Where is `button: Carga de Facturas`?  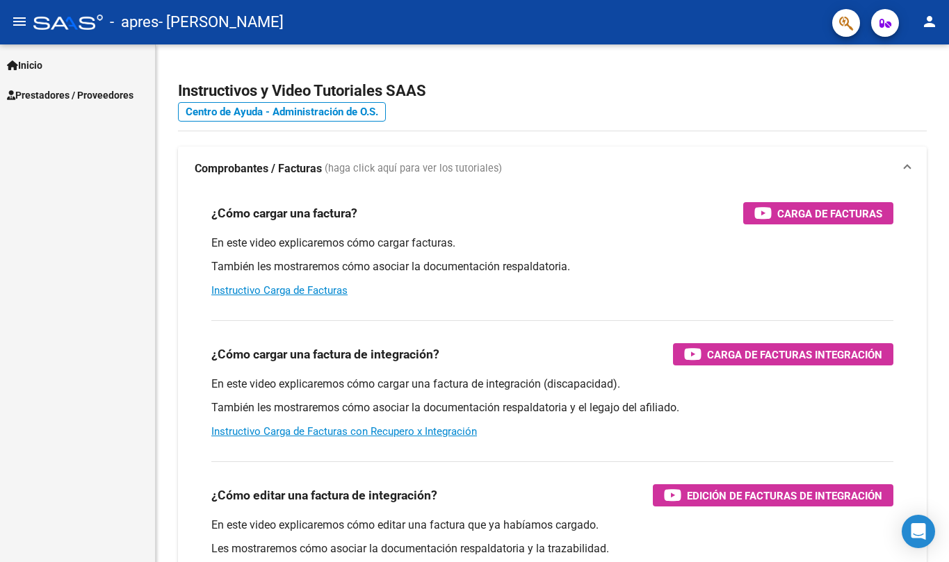
button: Carga de Facturas is located at coordinates (818, 213).